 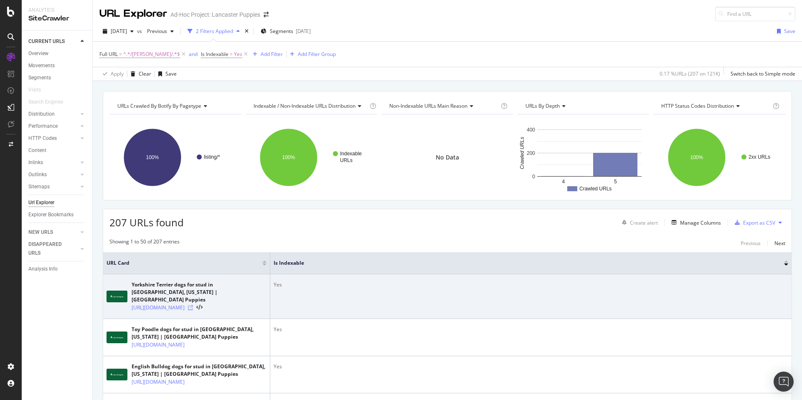 I want to click on a: Url Explorer, so click(x=57, y=203).